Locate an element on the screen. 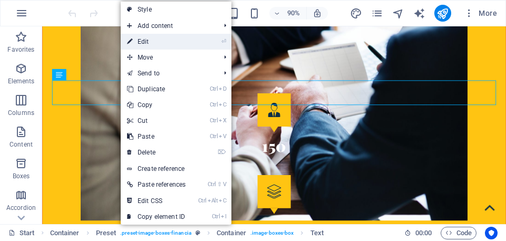 The image size is (506, 241). button: More is located at coordinates (480, 13).